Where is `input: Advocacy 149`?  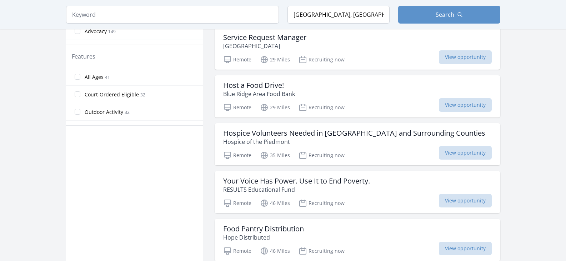
input: Advocacy 149 is located at coordinates (78, 31).